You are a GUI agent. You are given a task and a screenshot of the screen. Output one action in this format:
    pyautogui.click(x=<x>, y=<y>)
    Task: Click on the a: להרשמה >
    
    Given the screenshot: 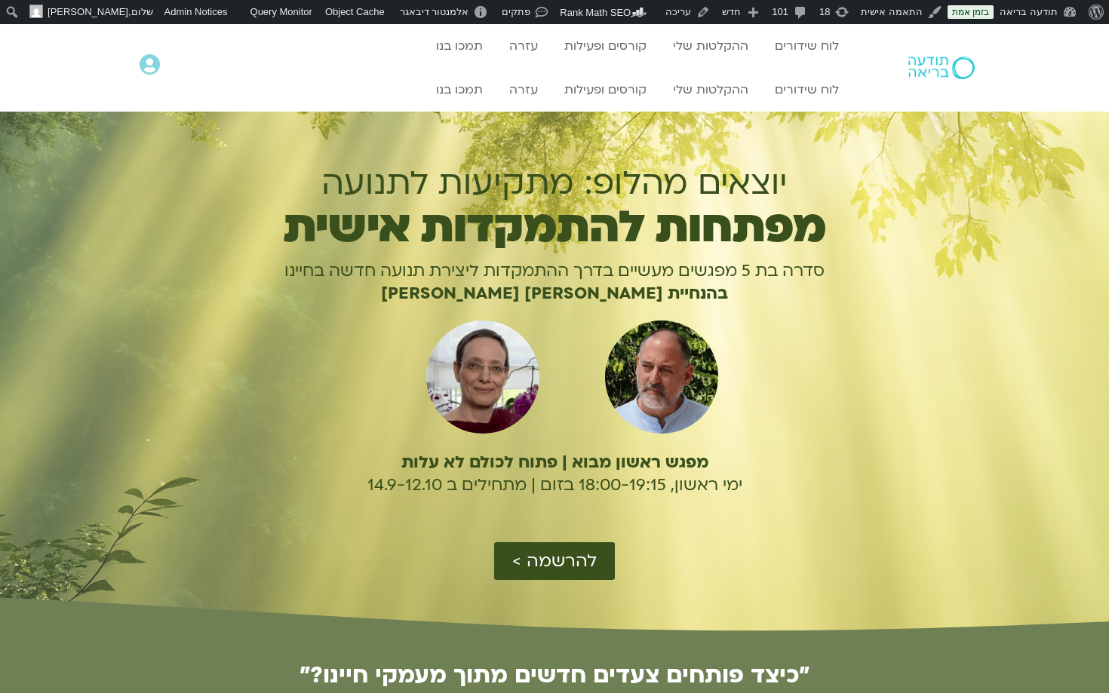 What is the action you would take?
    pyautogui.click(x=554, y=561)
    